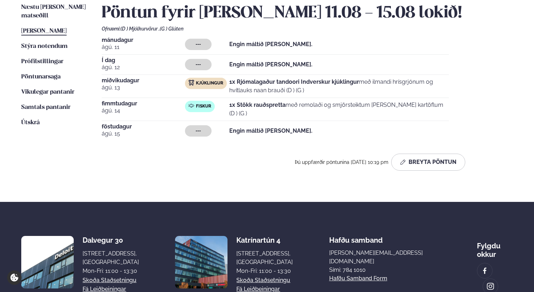  Describe the element at coordinates (44, 46) in the screenshot. I see `a: Stýra notendum` at that location.